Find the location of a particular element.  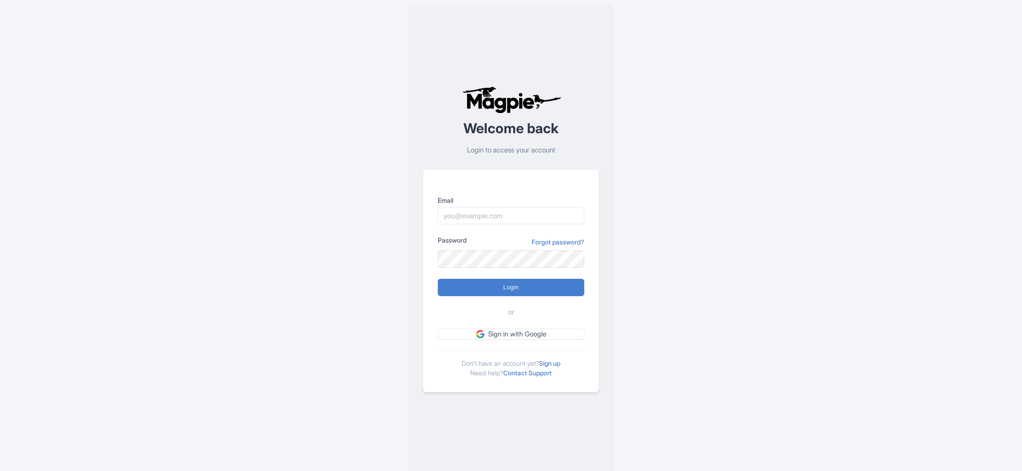

img: logo-ab69f6fb50320c5b225c76a69d11143b.png is located at coordinates (511, 100).